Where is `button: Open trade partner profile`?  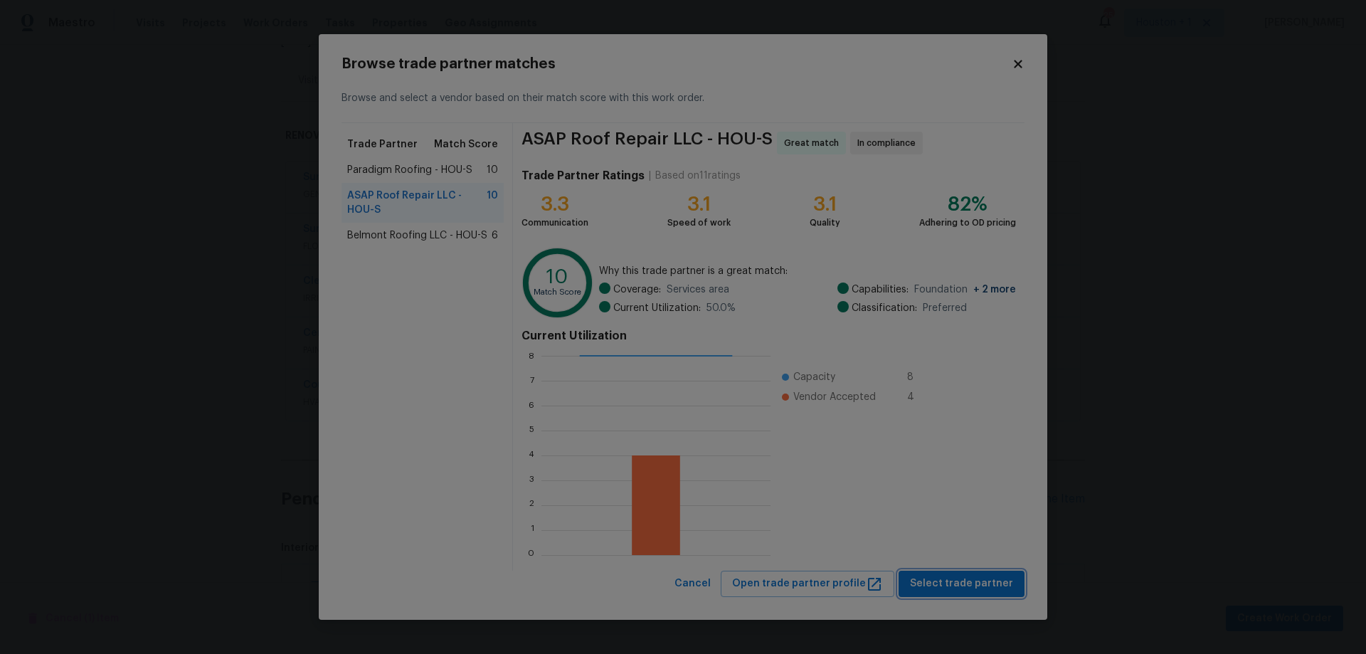
button: Open trade partner profile is located at coordinates (808, 583).